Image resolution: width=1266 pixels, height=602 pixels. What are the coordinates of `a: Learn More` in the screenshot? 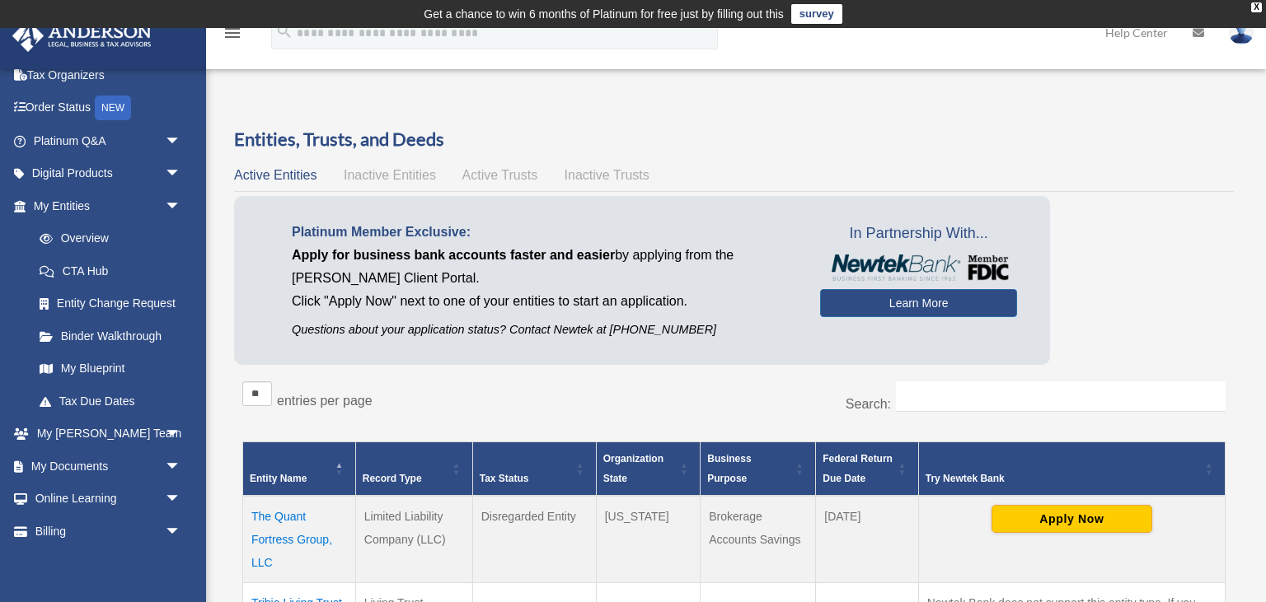 It's located at (918, 303).